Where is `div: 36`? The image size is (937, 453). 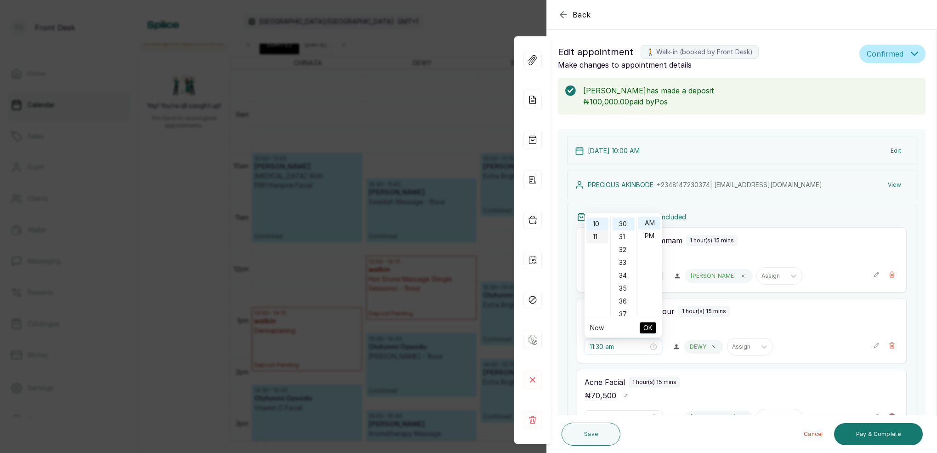
div: 36 is located at coordinates (623, 301).